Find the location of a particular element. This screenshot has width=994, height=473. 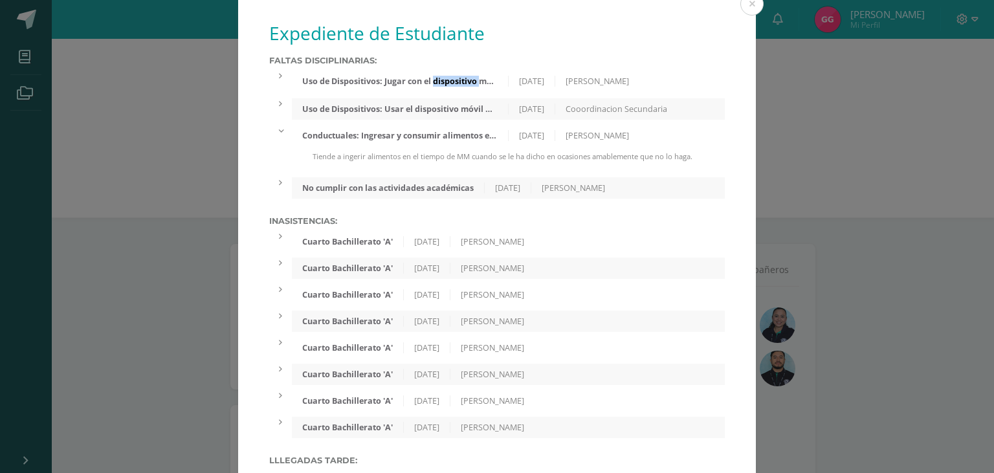

div: Cooordinacion Secundaria is located at coordinates (616, 109).